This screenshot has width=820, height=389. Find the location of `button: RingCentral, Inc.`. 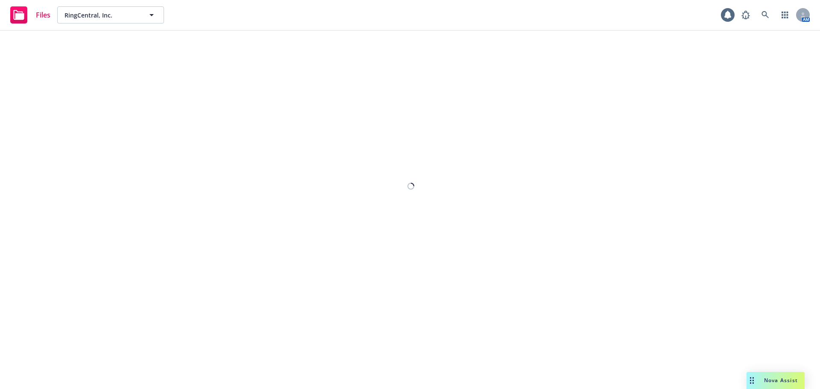

button: RingCentral, Inc. is located at coordinates (111, 15).